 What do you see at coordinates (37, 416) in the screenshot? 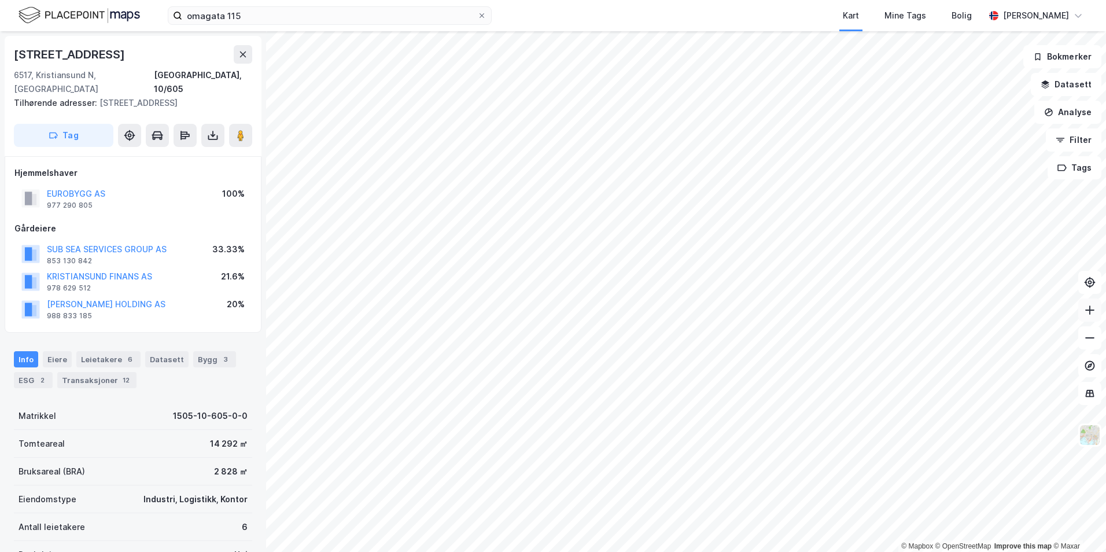
I see `div: Matrikkel` at bounding box center [37, 416].